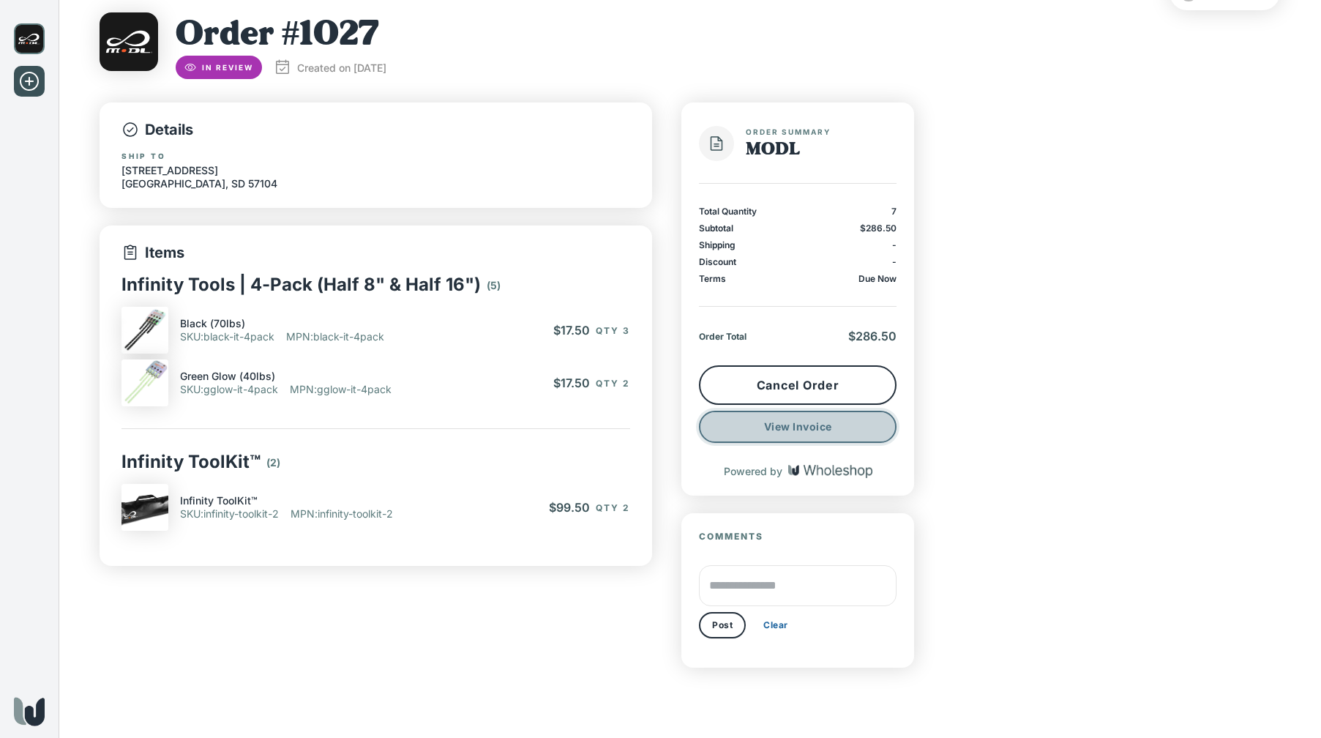 This screenshot has height=738, width=1321. Describe the element at coordinates (798, 427) in the screenshot. I see `button: View Invoice` at that location.